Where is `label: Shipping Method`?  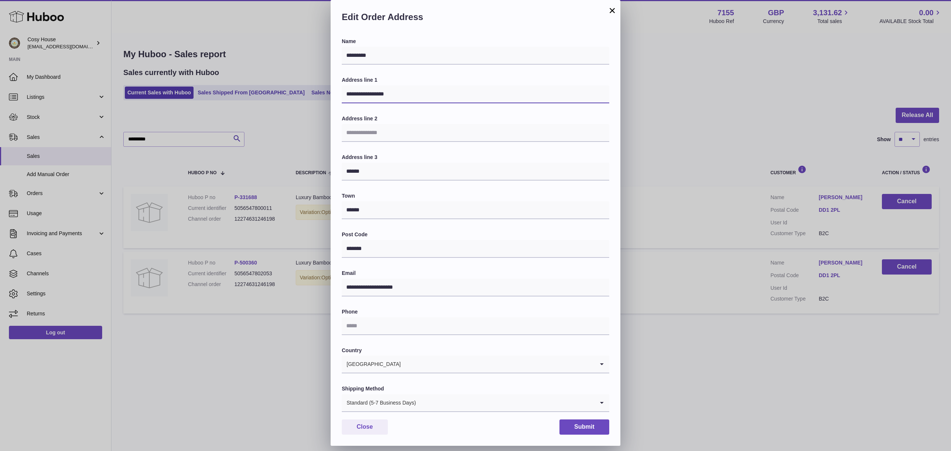
label: Shipping Method is located at coordinates (476, 389).